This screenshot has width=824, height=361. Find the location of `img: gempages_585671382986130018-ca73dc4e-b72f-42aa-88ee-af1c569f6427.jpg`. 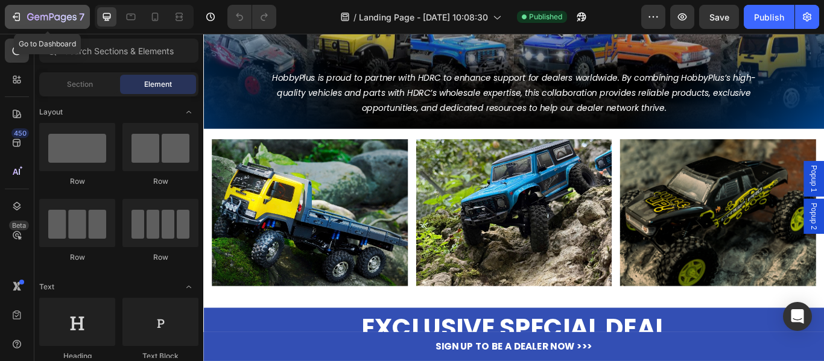

img: gempages_585671382986130018-ca73dc4e-b72f-42aa-88ee-af1c569f6427.jpg is located at coordinates (362, 209).